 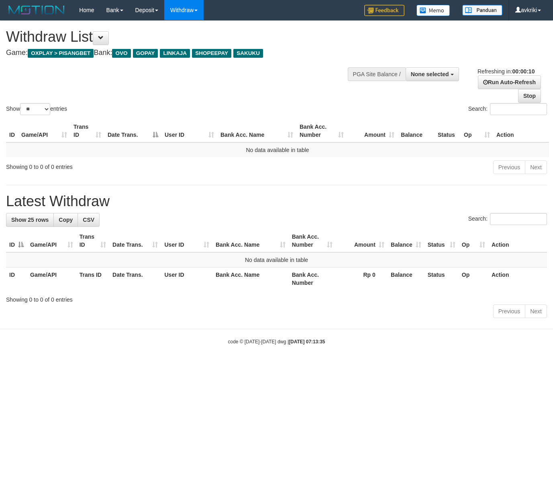 What do you see at coordinates (276, 202) in the screenshot?
I see `h1: Latest Withdraw` at bounding box center [276, 202].